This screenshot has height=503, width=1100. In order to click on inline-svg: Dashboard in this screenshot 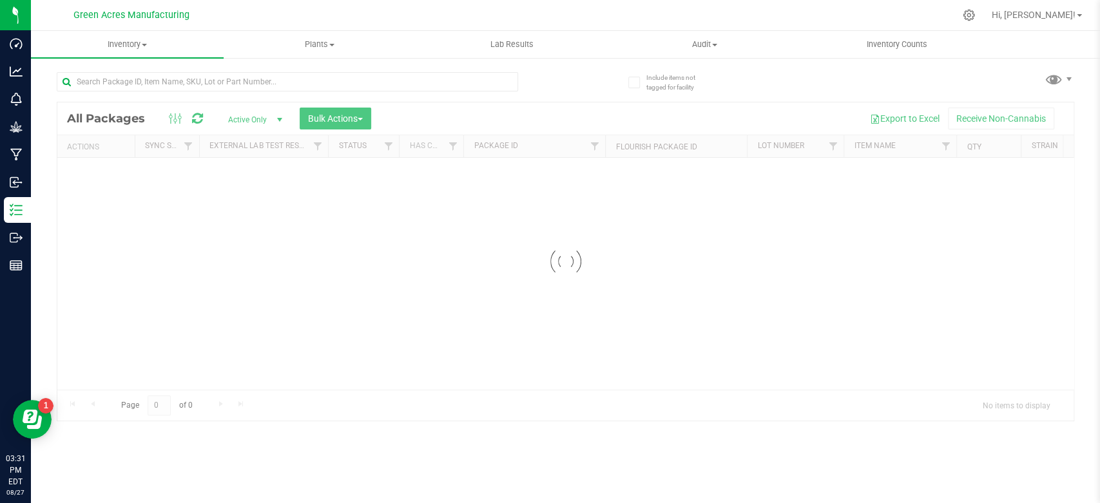, I will do `click(16, 44)`.